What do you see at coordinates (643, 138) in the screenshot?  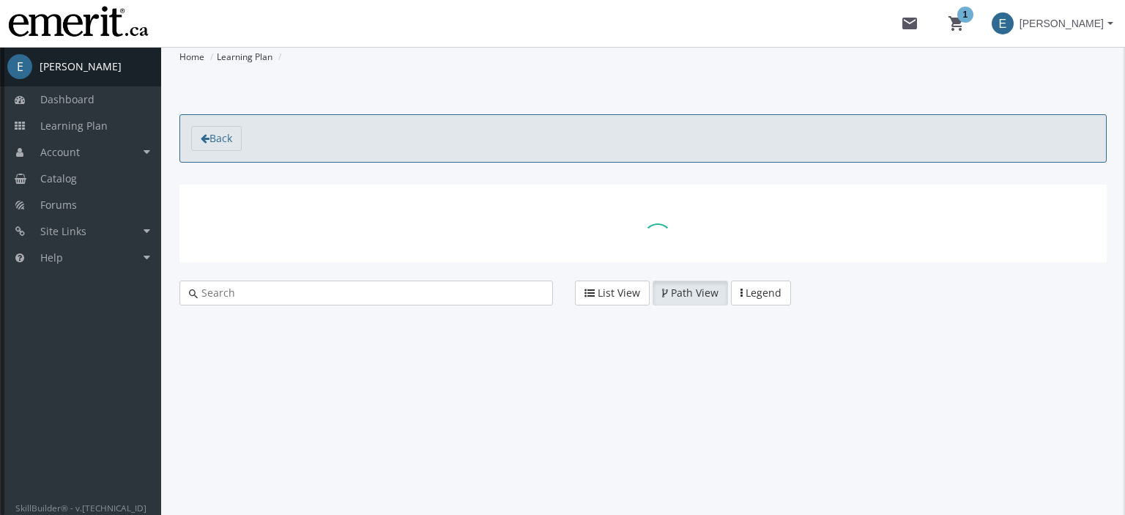 I see `section: toolbar` at bounding box center [643, 138].